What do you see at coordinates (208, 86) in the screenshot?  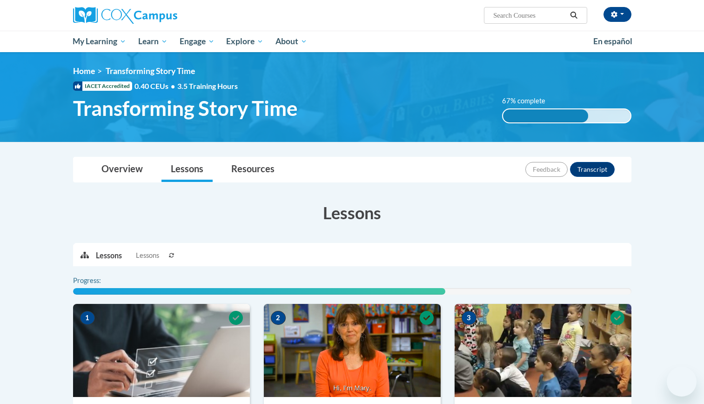 I see `span: 3.5 Training Hours` at bounding box center [208, 86].